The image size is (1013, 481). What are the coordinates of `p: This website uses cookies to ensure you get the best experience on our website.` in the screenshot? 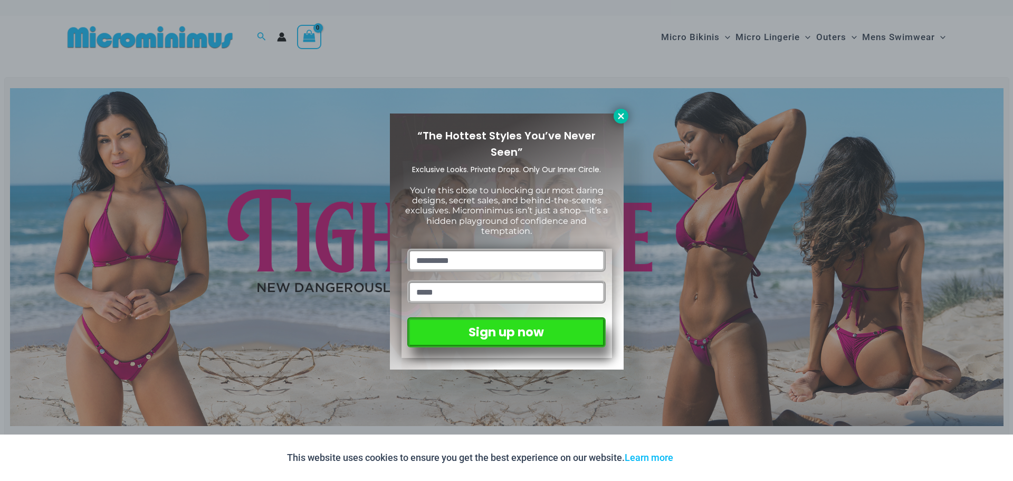 It's located at (480, 458).